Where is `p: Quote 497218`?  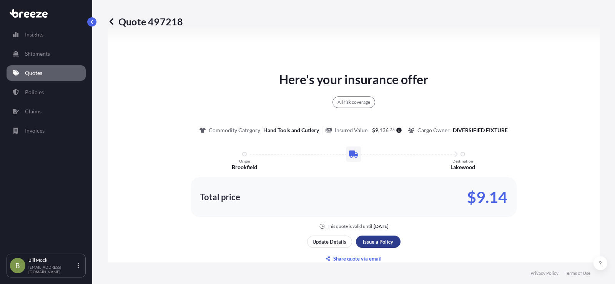
p: Quote 497218 is located at coordinates (145, 22).